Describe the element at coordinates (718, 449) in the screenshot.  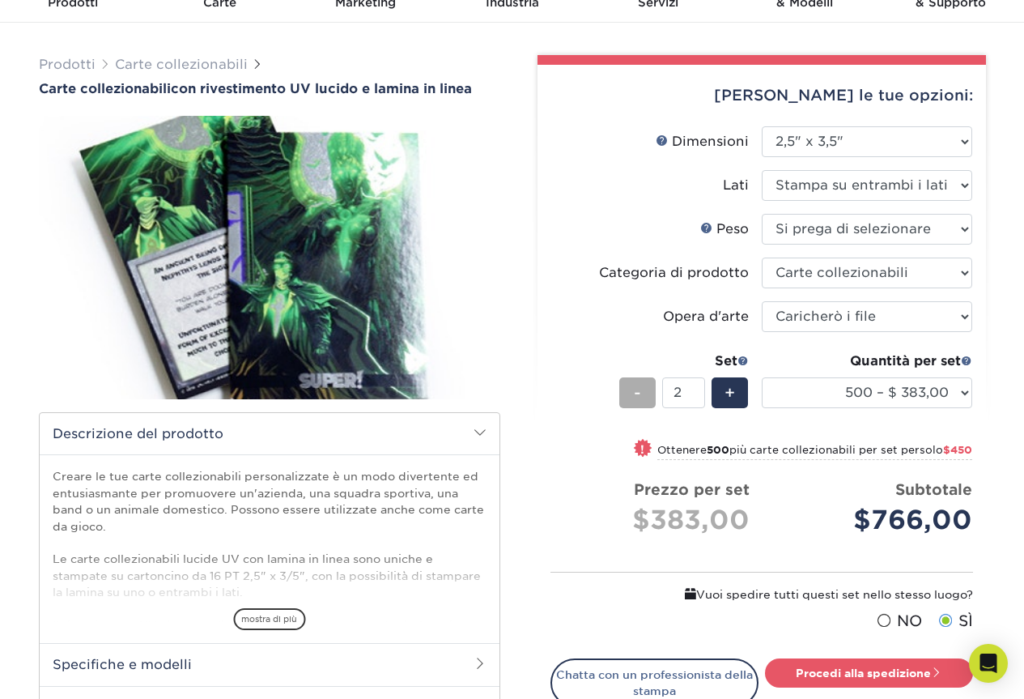
I see `font: 500` at that location.